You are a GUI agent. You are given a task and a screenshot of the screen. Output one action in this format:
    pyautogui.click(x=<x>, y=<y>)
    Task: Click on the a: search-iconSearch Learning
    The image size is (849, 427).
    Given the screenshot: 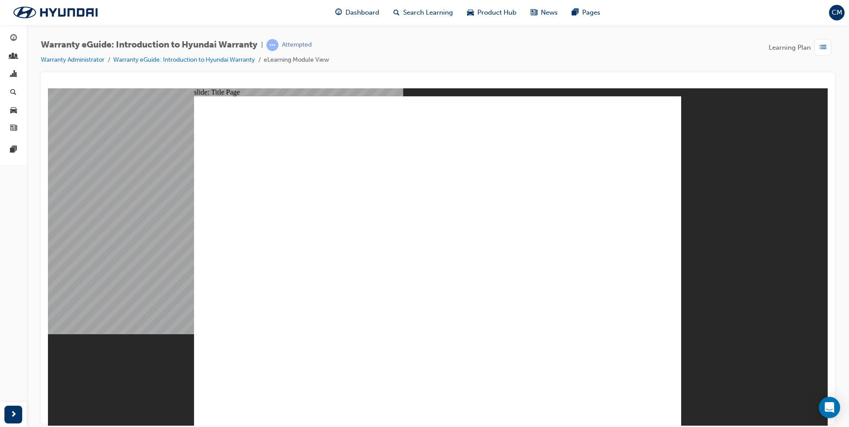 What is the action you would take?
    pyautogui.click(x=423, y=12)
    